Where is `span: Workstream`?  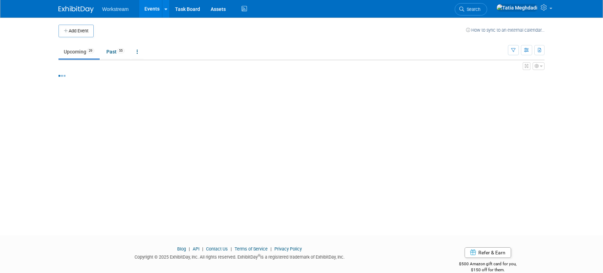
span: Workstream is located at coordinates (115, 9).